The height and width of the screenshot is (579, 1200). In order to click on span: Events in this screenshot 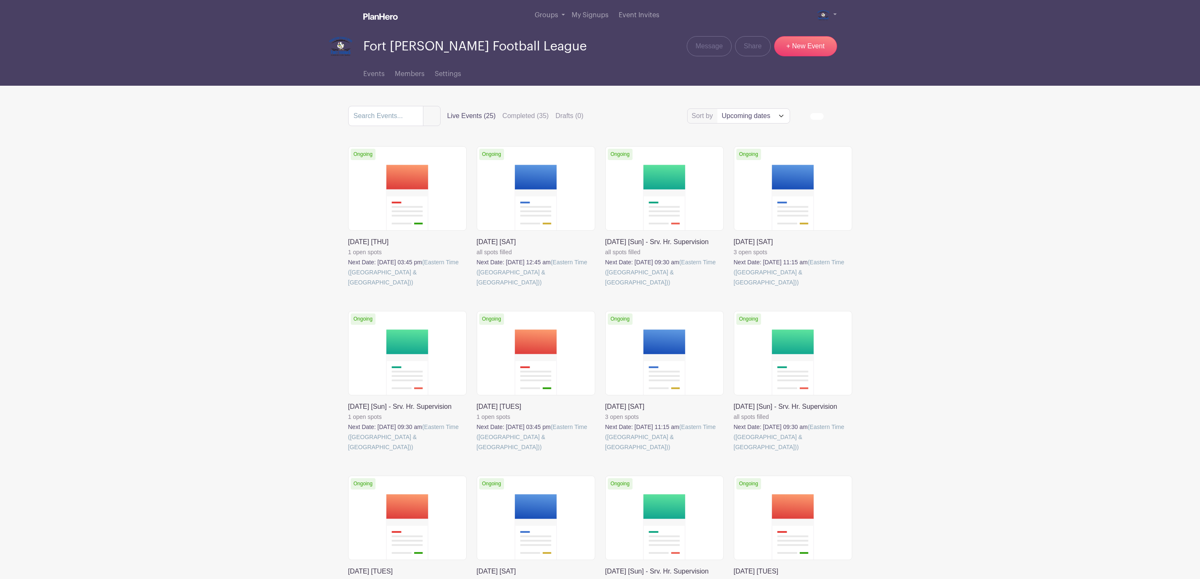, I will do `click(374, 74)`.